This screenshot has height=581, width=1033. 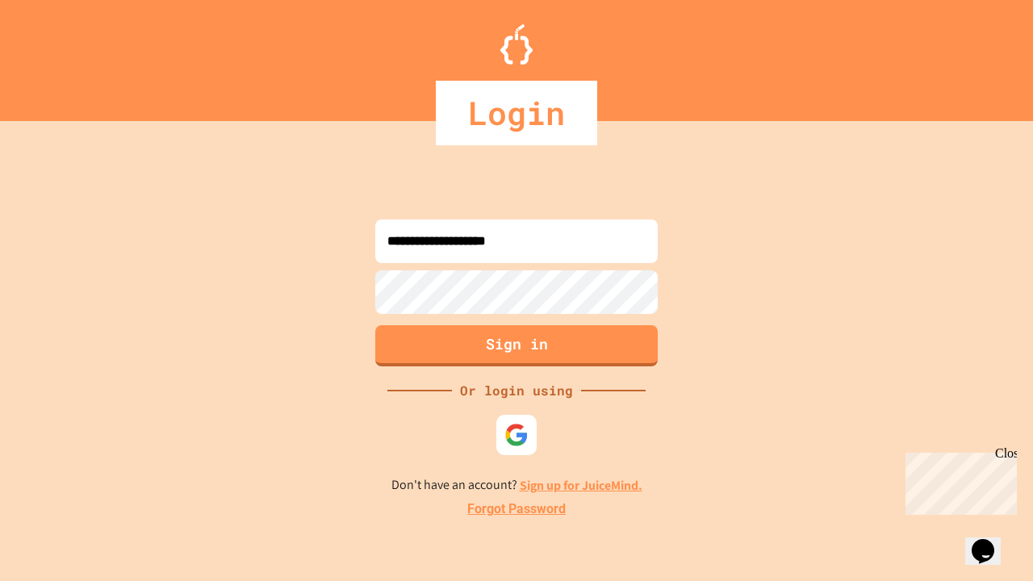 I want to click on p: Don't have an account?, so click(x=517, y=485).